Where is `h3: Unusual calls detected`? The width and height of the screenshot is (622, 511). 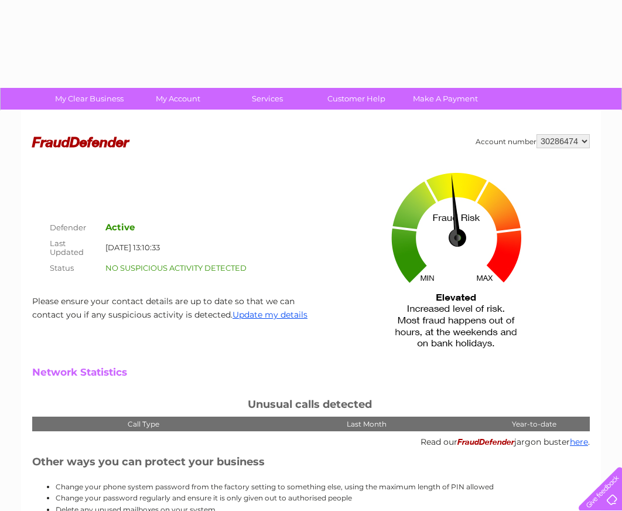 h3: Unusual calls detected is located at coordinates (311, 406).